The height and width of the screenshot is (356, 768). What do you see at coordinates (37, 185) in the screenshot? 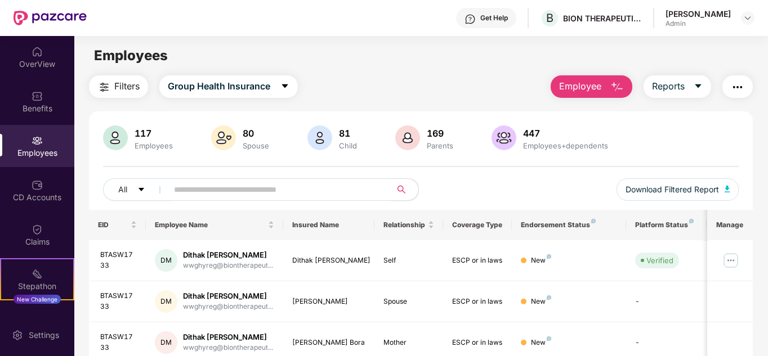
I see `img: svg+xml;base64,PHN2ZyBpZD0iQ0RfQWNjb3VudHMiIGRhdGEtbmFtZT0iQ0QgQWNjb3VudHMiIHhtbG5zPSJodHRwOi8vd3...` at bounding box center [37, 185].